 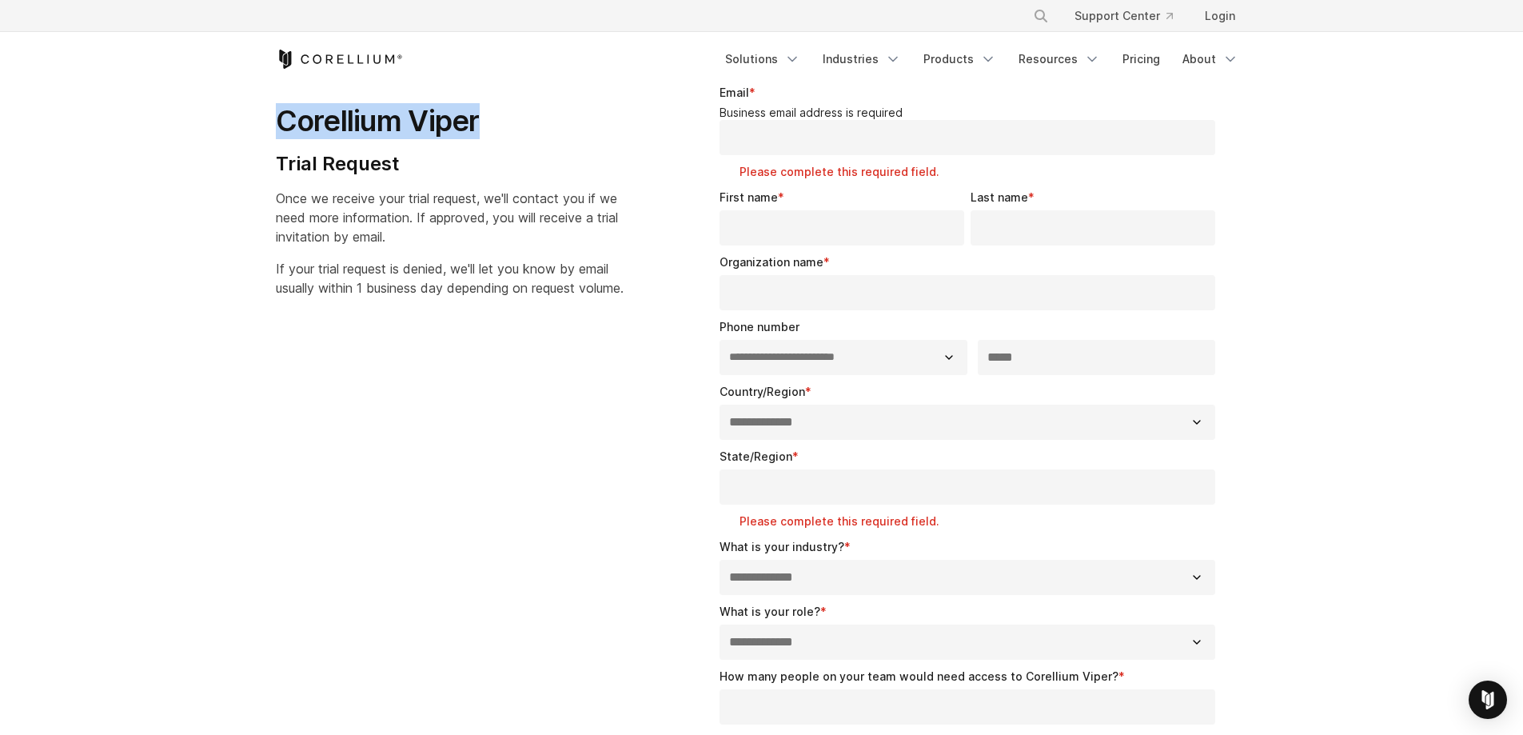 I want to click on span: First name, so click(x=748, y=197).